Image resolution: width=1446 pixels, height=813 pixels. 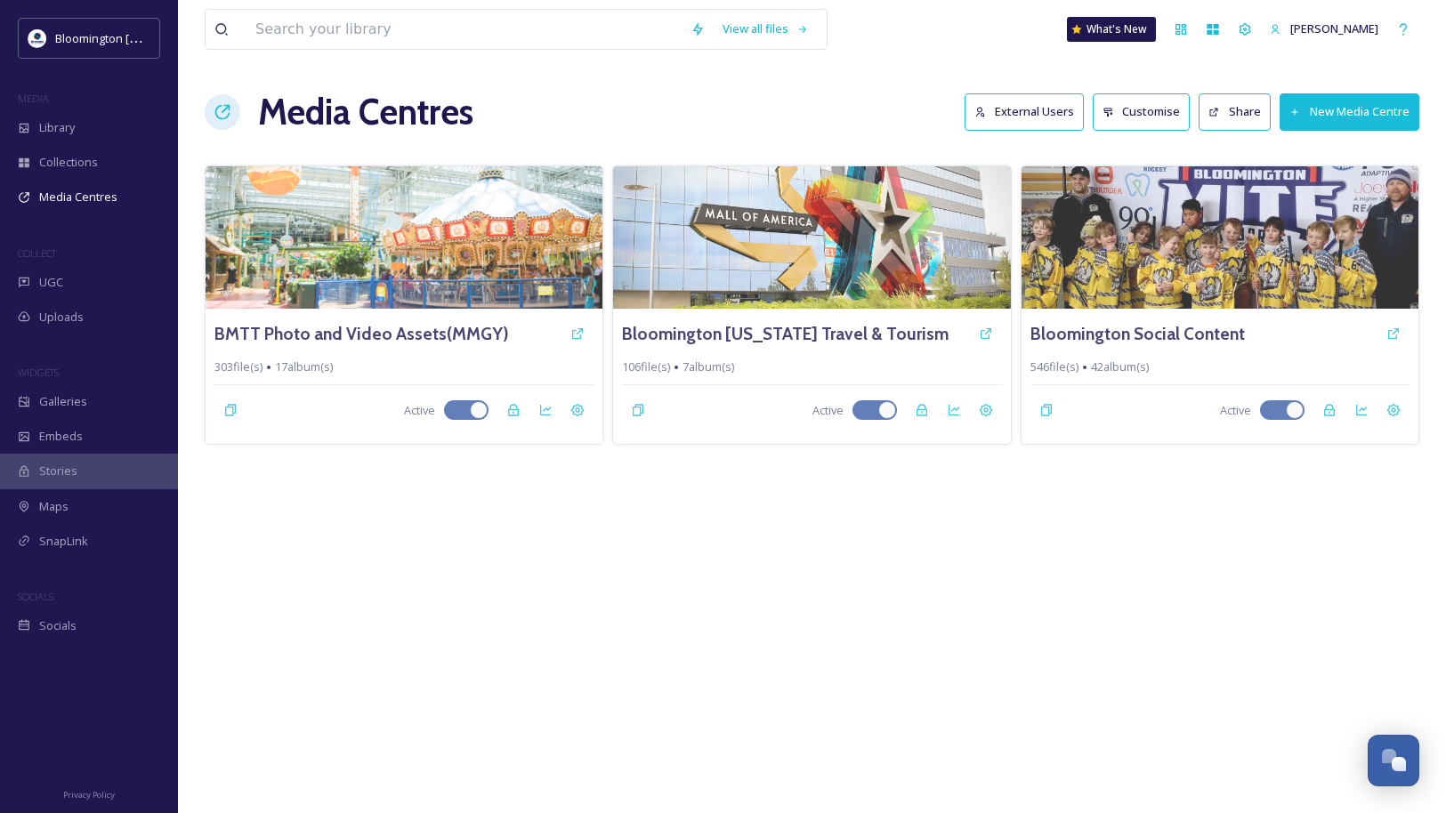 I want to click on span: Maps, so click(x=53, y=506).